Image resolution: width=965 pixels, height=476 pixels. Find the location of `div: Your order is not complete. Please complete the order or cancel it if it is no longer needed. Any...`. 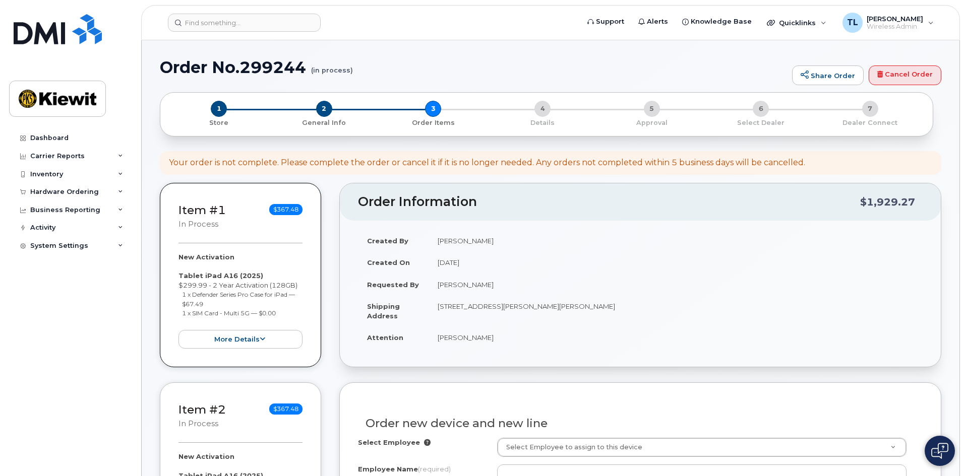

div: Your order is not complete. Please complete the order or cancel it if it is no longer needed. Any... is located at coordinates (487, 163).